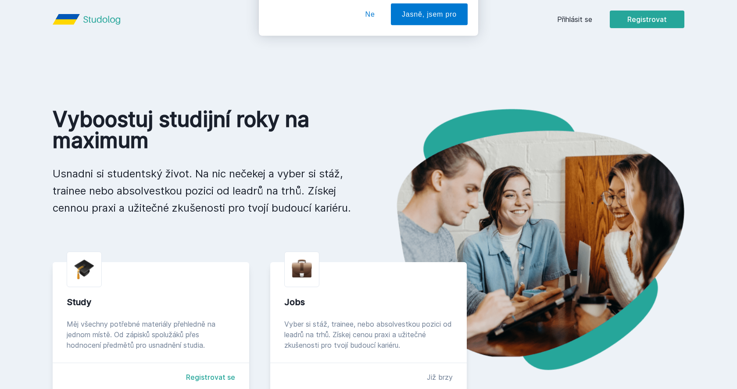  What do you see at coordinates (439, 377) in the screenshot?
I see `div: Již brzy` at bounding box center [439, 377].